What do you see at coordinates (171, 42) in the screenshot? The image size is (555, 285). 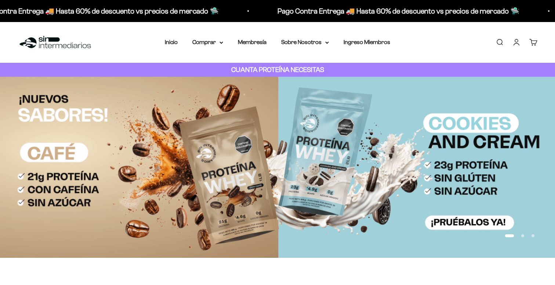 I see `a: Inicio` at bounding box center [171, 42].